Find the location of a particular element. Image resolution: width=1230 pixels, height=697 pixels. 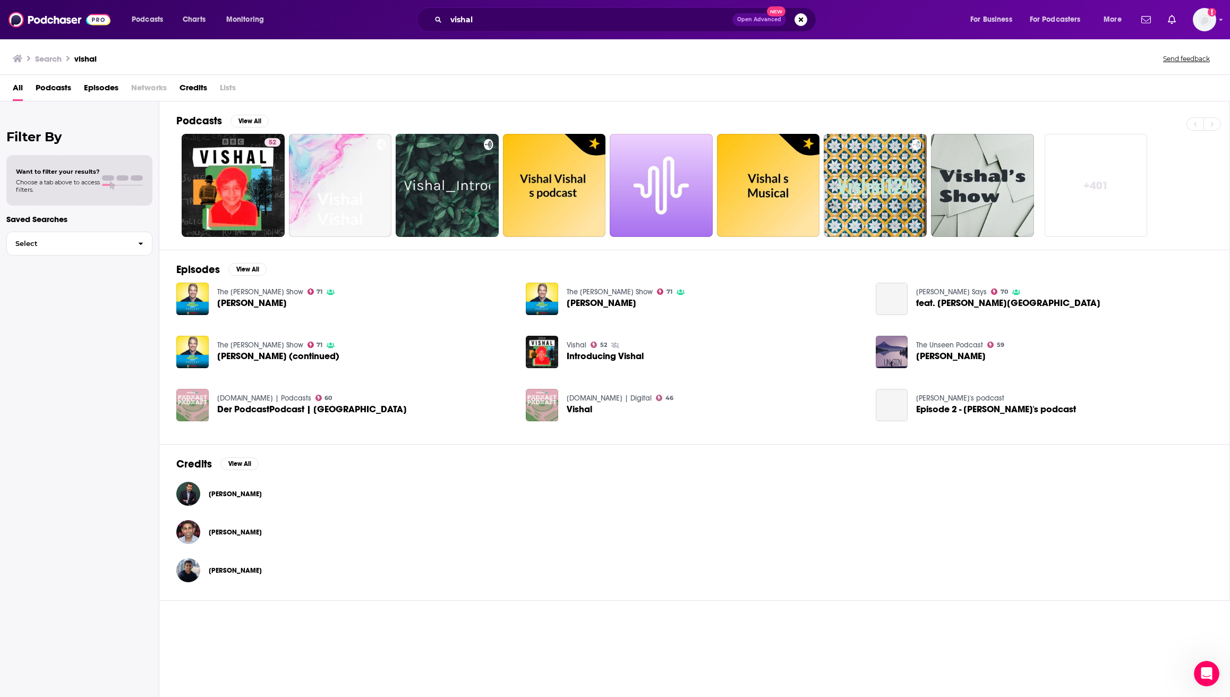

a: detektor.fm | Digital is located at coordinates (609, 398).